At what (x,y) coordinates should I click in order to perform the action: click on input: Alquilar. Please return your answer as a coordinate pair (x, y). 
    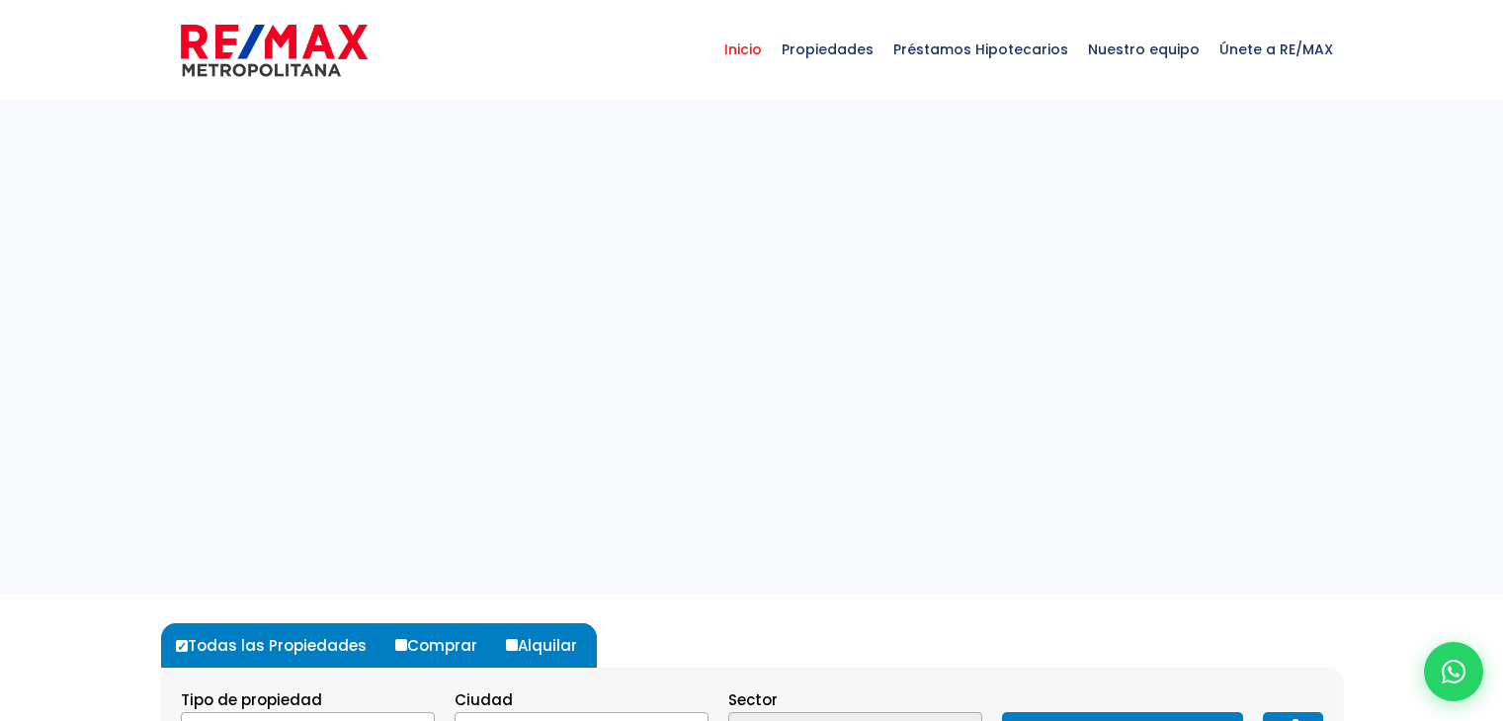
    Looking at the image, I should click on (512, 645).